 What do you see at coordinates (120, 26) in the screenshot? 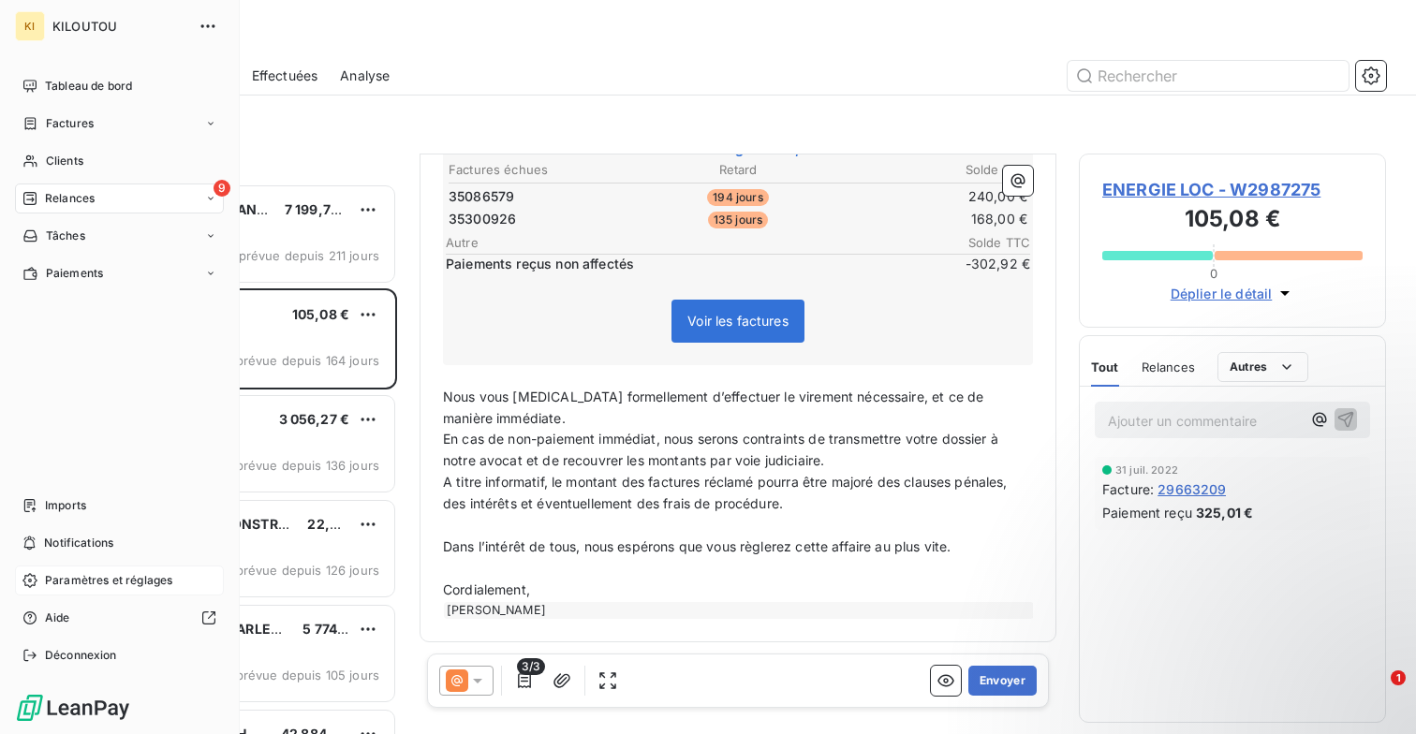
I see `span: KILOUTOU` at bounding box center [120, 26].